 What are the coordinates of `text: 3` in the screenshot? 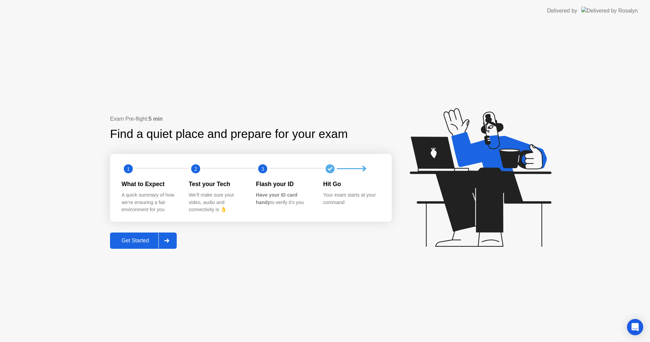 It's located at (263, 168).